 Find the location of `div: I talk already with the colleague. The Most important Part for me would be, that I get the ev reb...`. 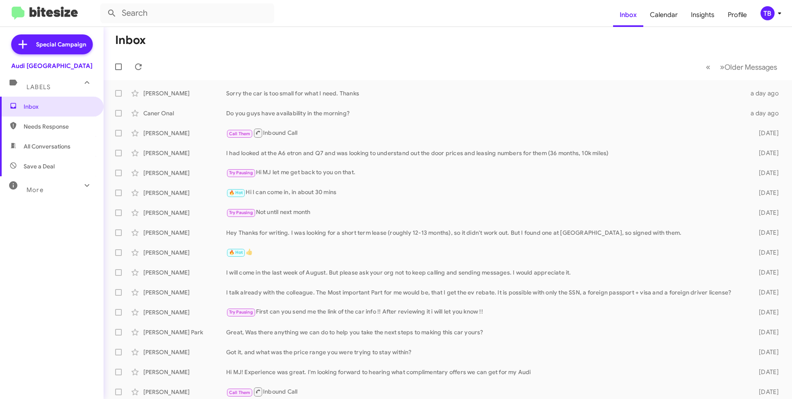

div: I talk already with the colleague. The Most important Part for me would be, that I get the ev reb... is located at coordinates (486, 292).